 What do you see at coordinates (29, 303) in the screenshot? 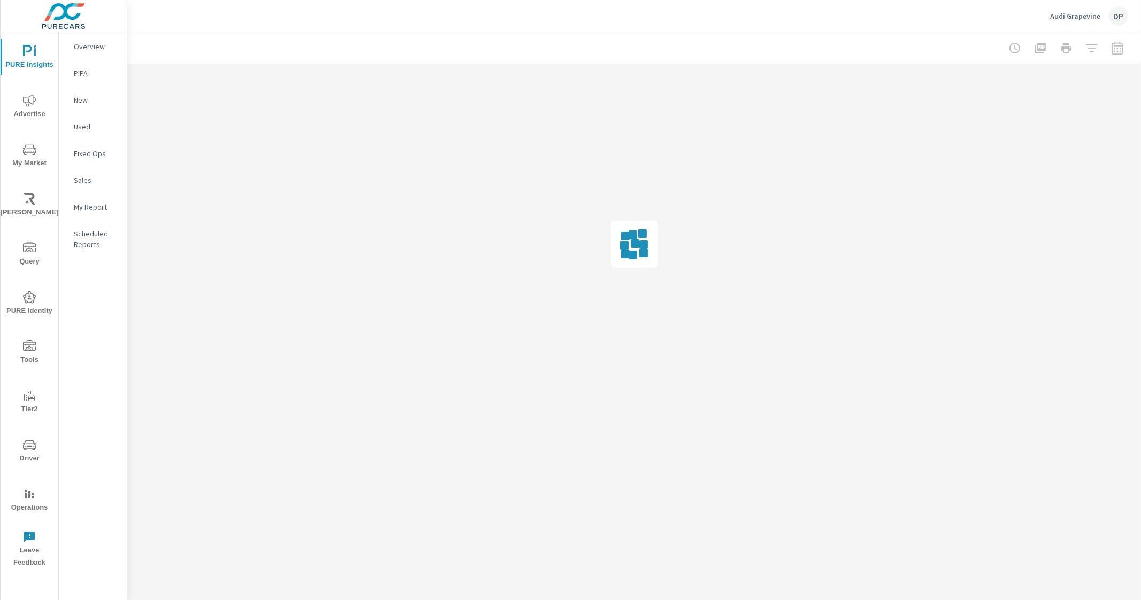
I see `div: nav menu` at bounding box center [29, 303].